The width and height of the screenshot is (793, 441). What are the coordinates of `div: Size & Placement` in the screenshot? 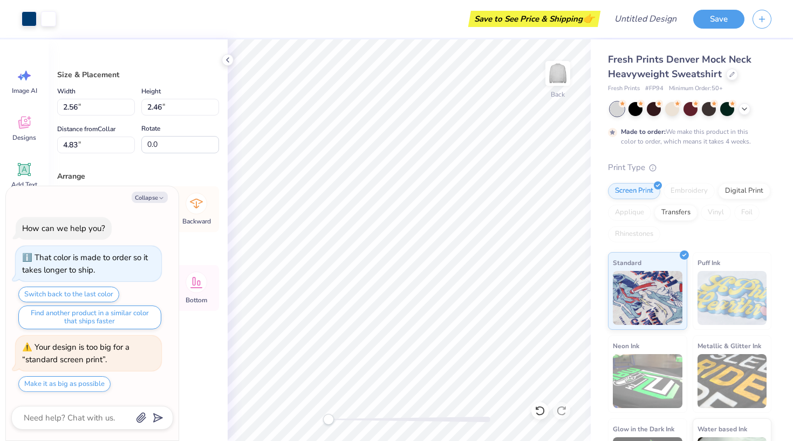 It's located at (138, 74).